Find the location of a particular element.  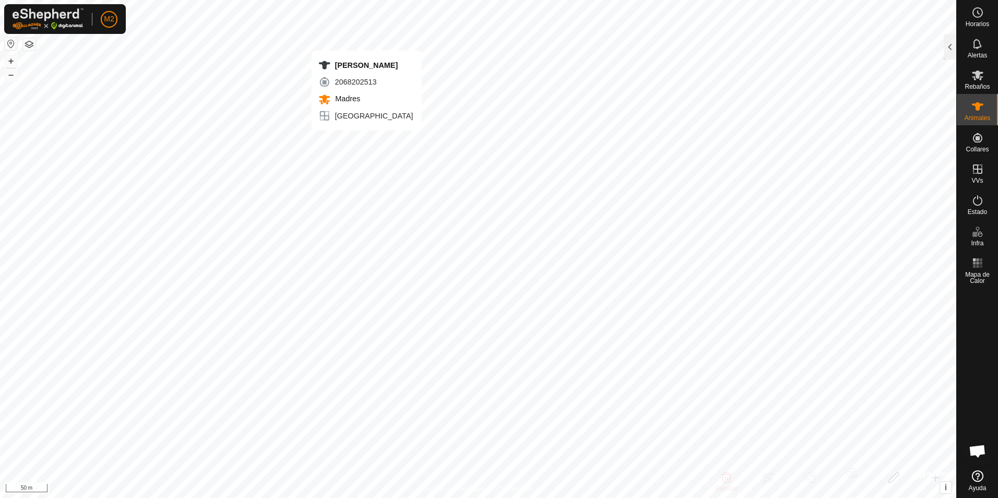

span: Mapa de Calor is located at coordinates (977, 278).